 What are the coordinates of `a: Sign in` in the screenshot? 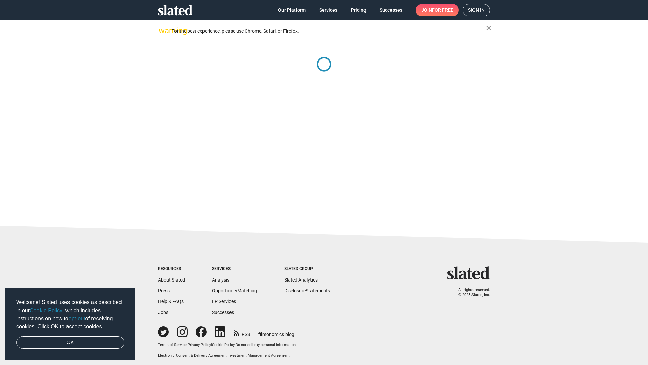 It's located at (476, 10).